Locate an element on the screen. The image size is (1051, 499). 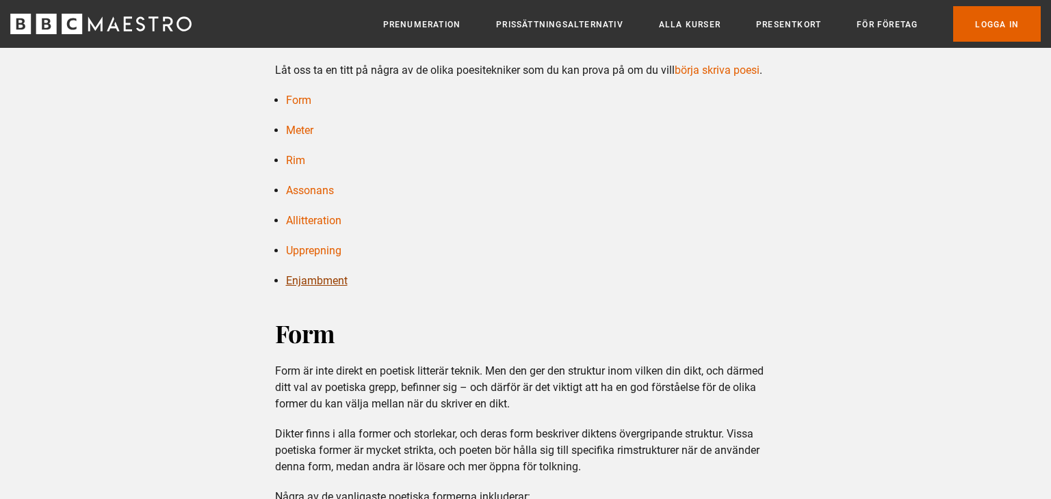
font: Rim is located at coordinates (296, 160).